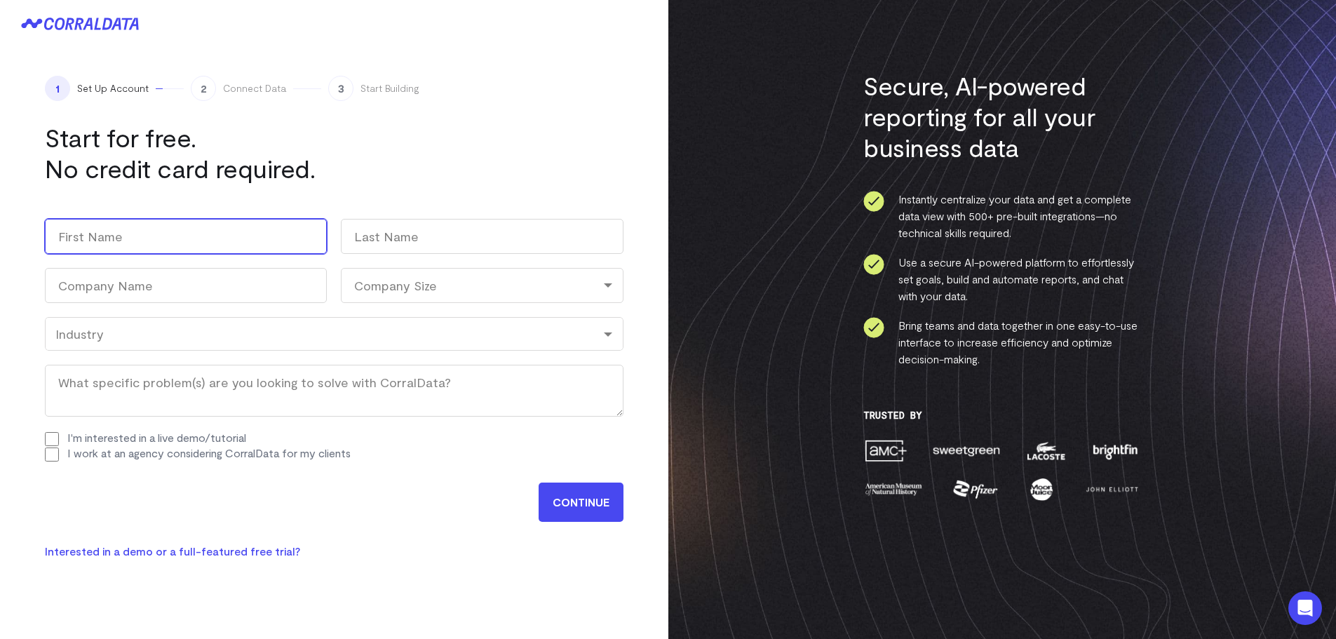  Describe the element at coordinates (203, 88) in the screenshot. I see `span: 2` at that location.